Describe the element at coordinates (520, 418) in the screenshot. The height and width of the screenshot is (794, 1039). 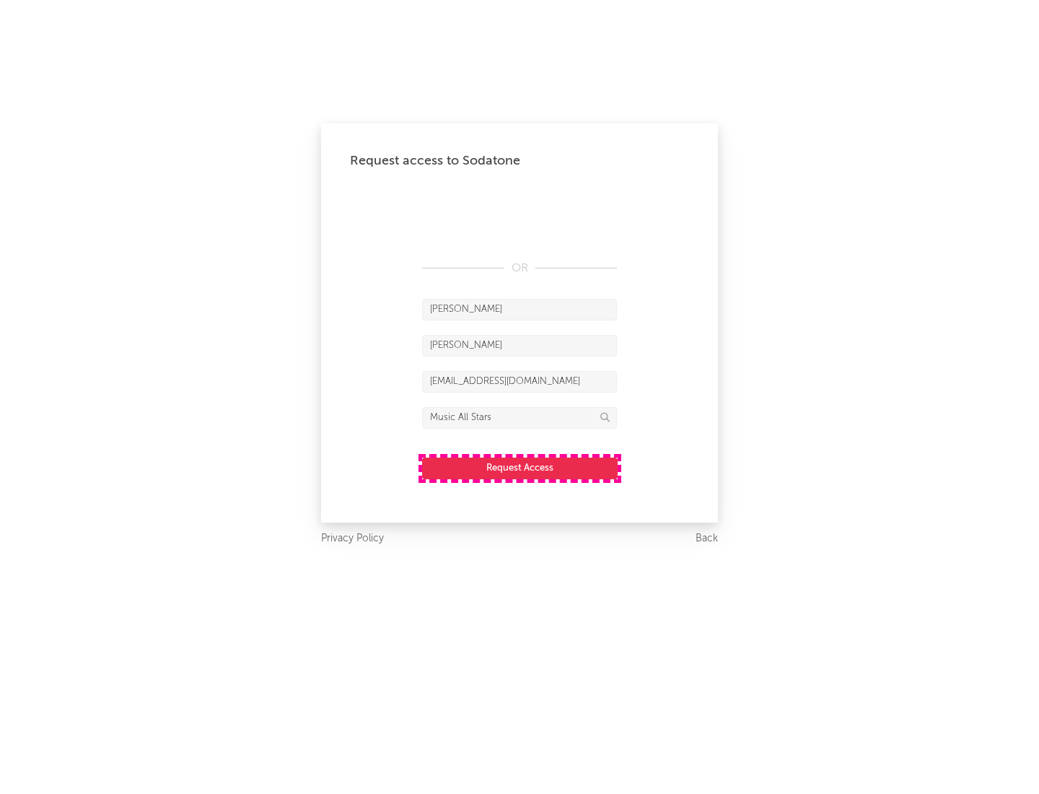
I see `input: Division` at that location.